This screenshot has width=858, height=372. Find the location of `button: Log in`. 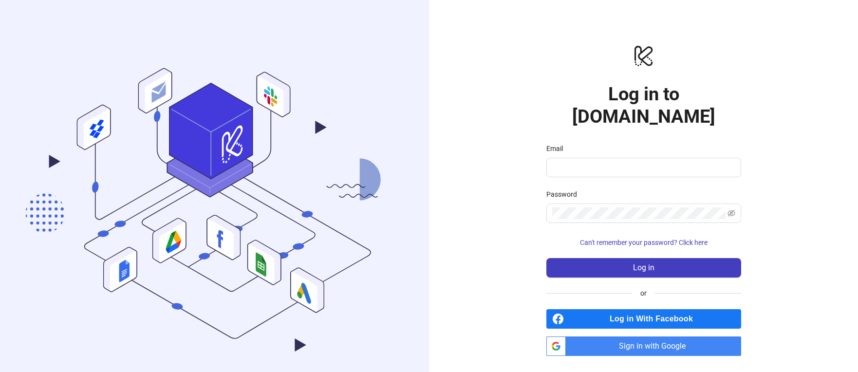

button: Log in is located at coordinates (644, 268).